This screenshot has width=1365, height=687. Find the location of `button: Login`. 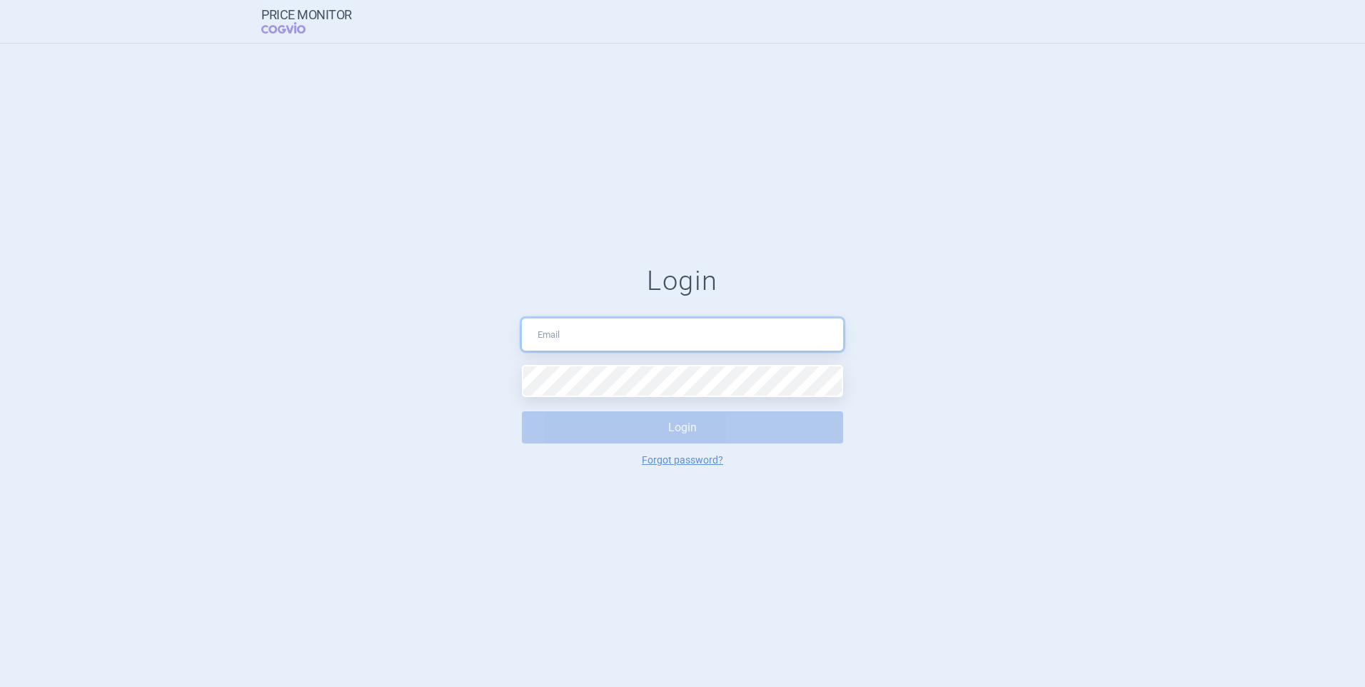

button: Login is located at coordinates (683, 427).